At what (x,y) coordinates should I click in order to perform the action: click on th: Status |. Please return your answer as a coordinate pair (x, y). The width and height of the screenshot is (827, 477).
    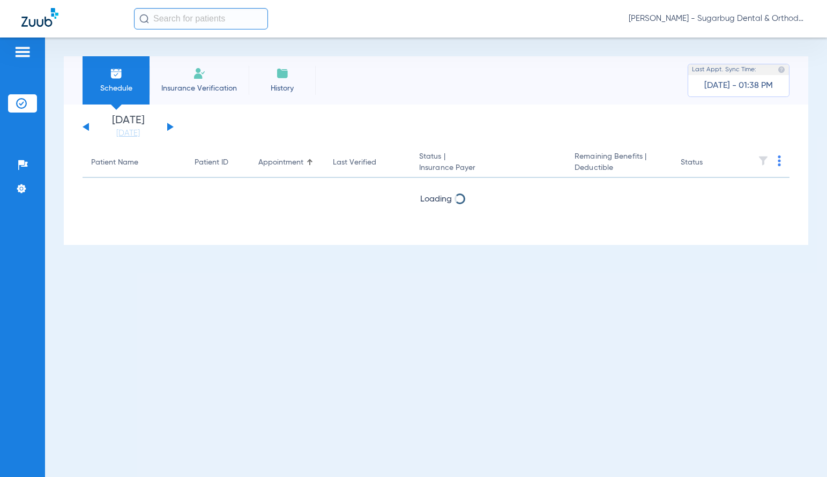
    Looking at the image, I should click on (488, 163).